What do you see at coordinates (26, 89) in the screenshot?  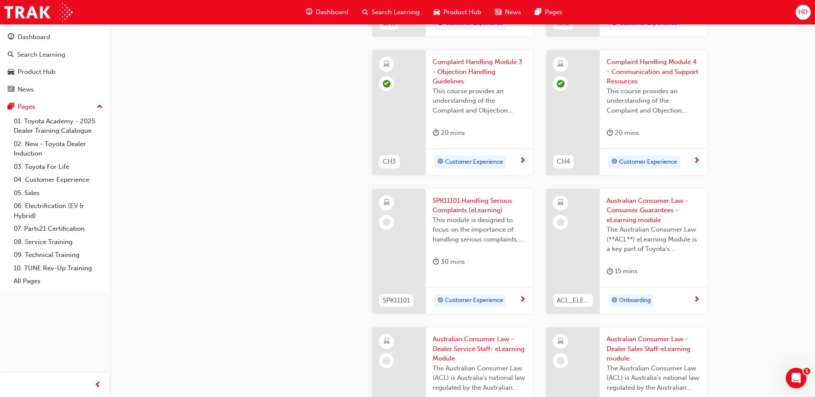 I see `div: News` at bounding box center [26, 89].